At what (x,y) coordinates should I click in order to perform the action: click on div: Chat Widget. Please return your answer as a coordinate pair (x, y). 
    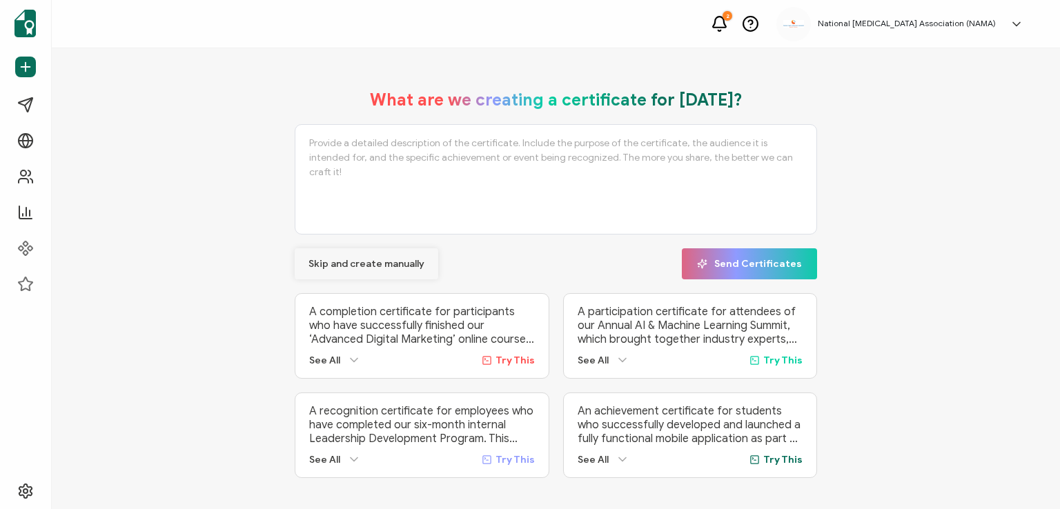
    Looking at the image, I should click on (945, 431).